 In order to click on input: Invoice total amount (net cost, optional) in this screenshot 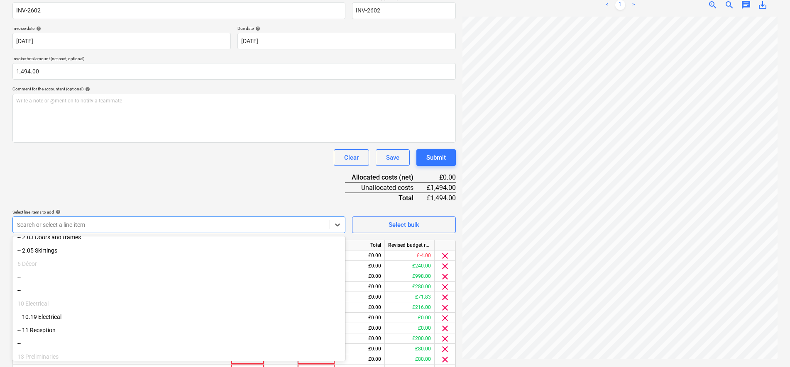, I will do `click(234, 71)`.